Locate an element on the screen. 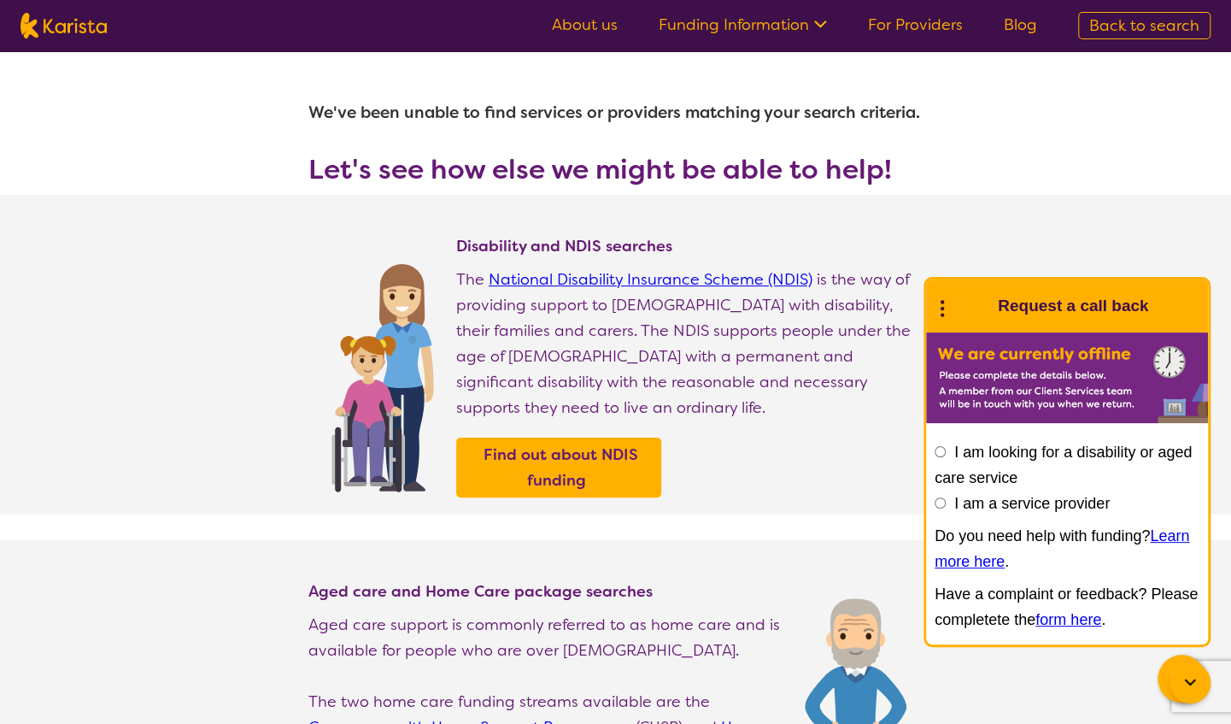 The image size is (1231, 724). h1: Request a call back is located at coordinates (1073, 306).